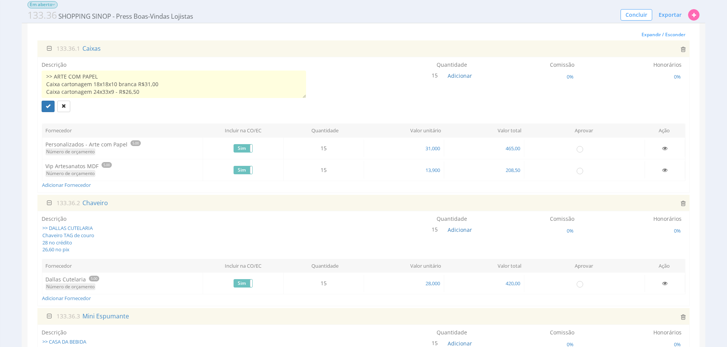  What do you see at coordinates (670, 15) in the screenshot?
I see `span: Exportar` at bounding box center [670, 15].